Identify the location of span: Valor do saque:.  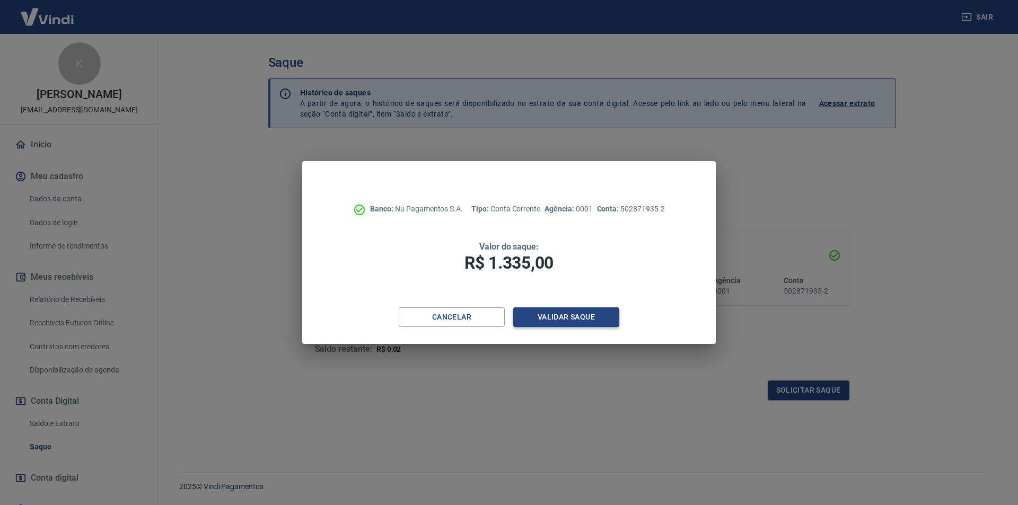
(509, 247).